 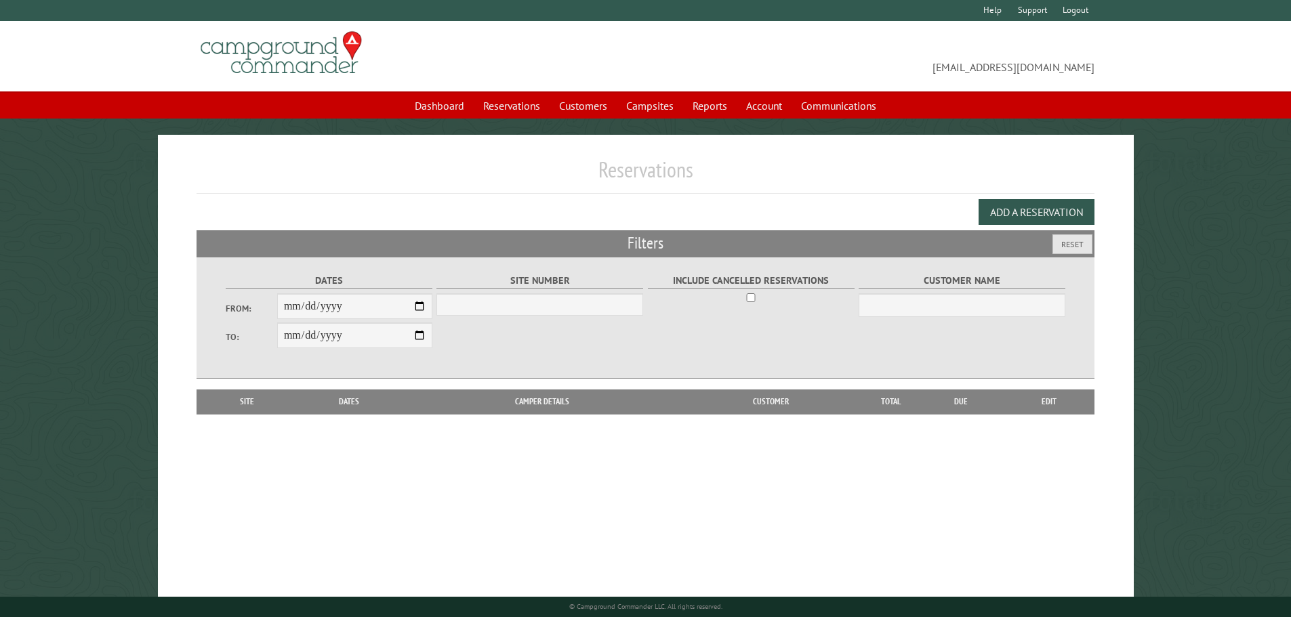 What do you see at coordinates (962, 281) in the screenshot?
I see `label: Customer Name` at bounding box center [962, 281].